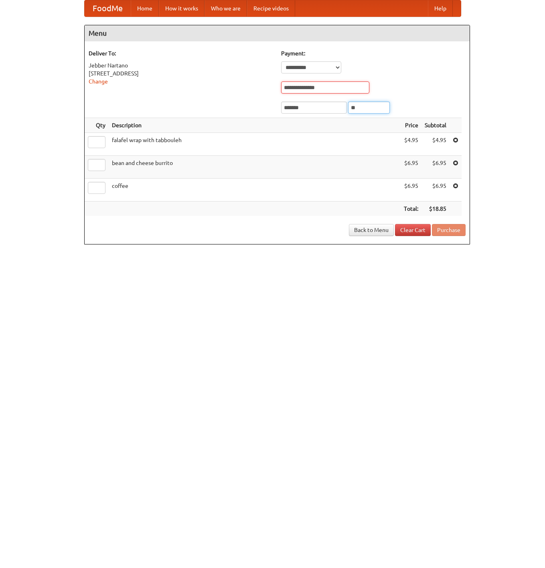  Describe the element at coordinates (181, 65) in the screenshot. I see `div: Jebber Nartano` at that location.